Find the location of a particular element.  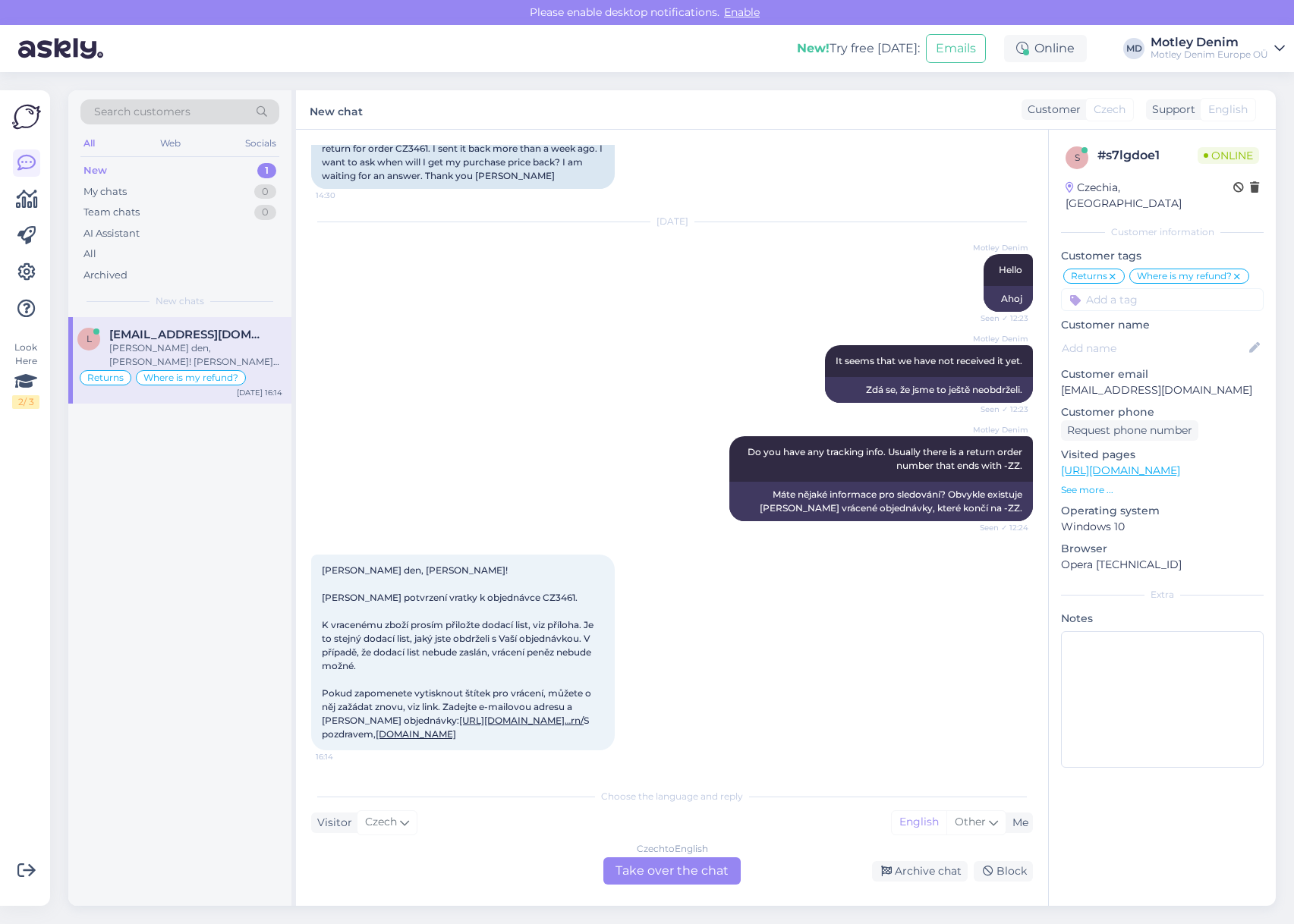

p: Customer phone is located at coordinates (1162, 412).